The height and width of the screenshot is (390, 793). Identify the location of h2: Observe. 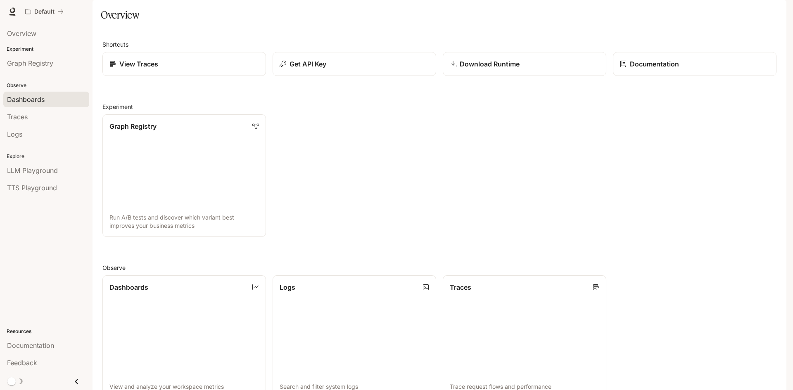
(439, 268).